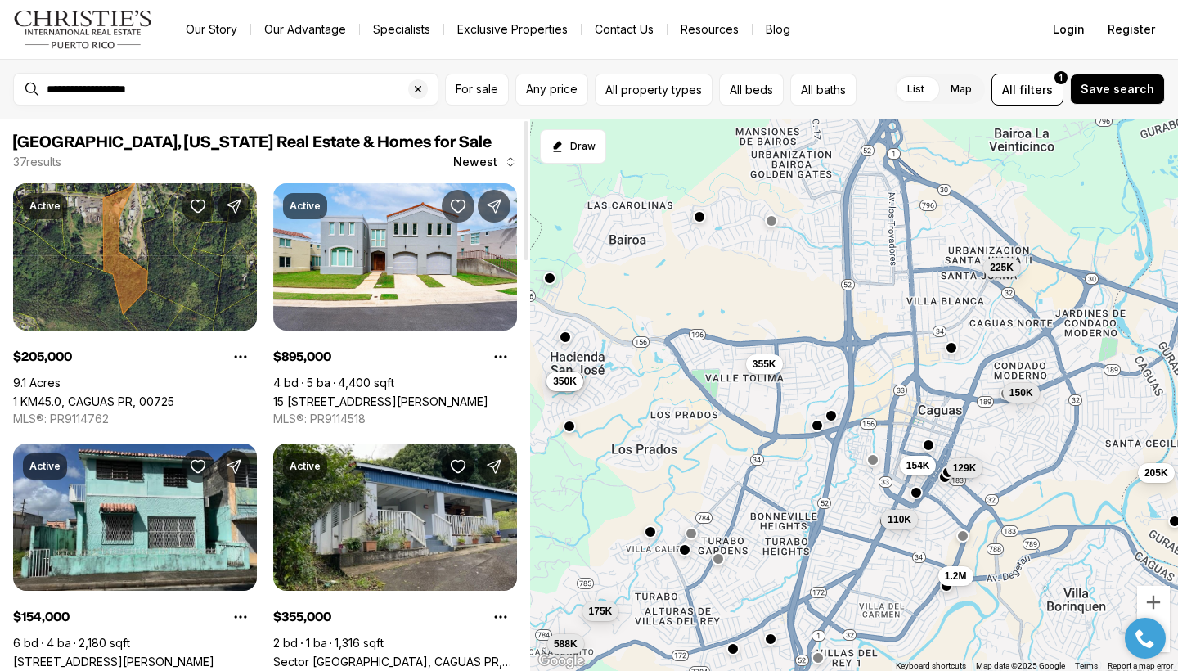 This screenshot has height=671, width=1178. I want to click on button: 110K, so click(899, 519).